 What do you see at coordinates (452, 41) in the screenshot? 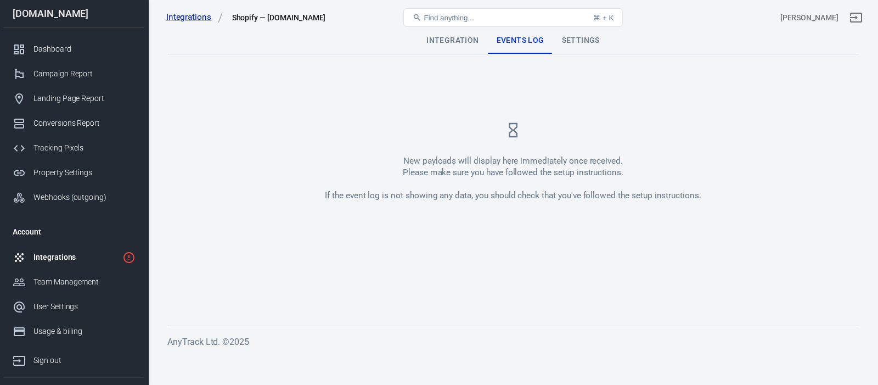
I see `div: Integration` at bounding box center [452, 41].